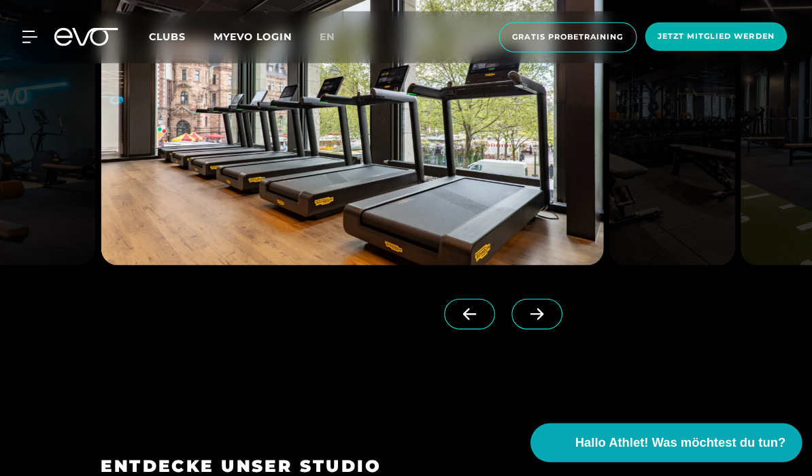  I want to click on h3: ENTDECKE UNSER STUDIO, so click(243, 456).